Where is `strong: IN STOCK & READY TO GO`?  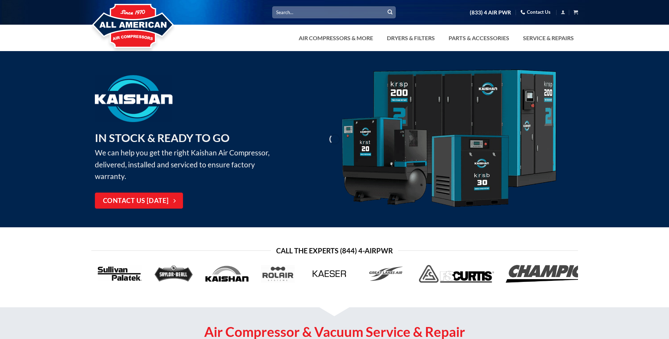
strong: IN STOCK & READY TO GO is located at coordinates (162, 138).